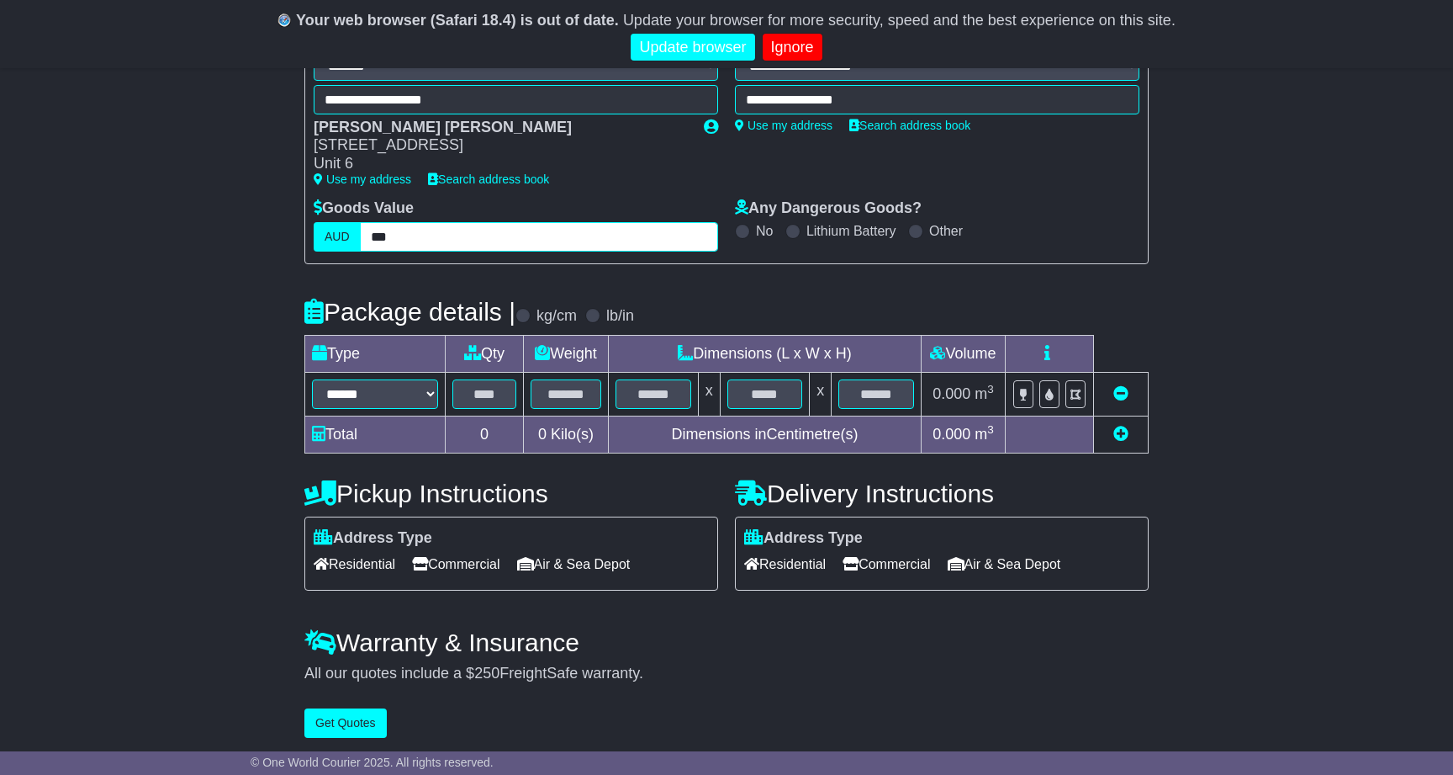  Describe the element at coordinates (500, 164) in the screenshot. I see `div: Unit 6` at that location.